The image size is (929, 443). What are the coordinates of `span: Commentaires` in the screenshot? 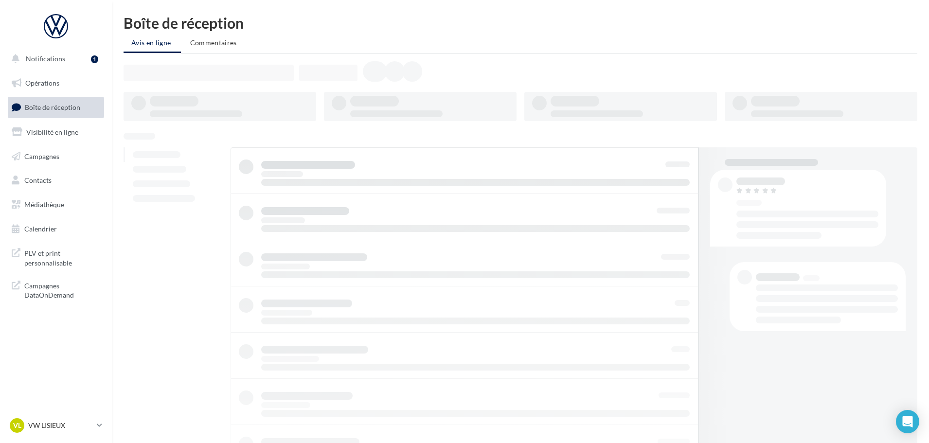 It's located at (213, 42).